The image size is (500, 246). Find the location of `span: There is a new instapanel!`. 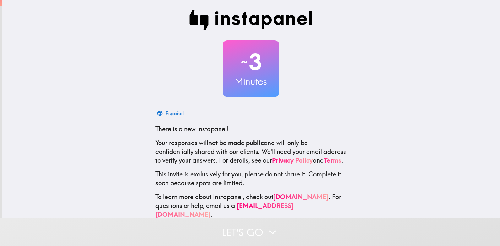

span: There is a new instapanel! is located at coordinates (192, 128).